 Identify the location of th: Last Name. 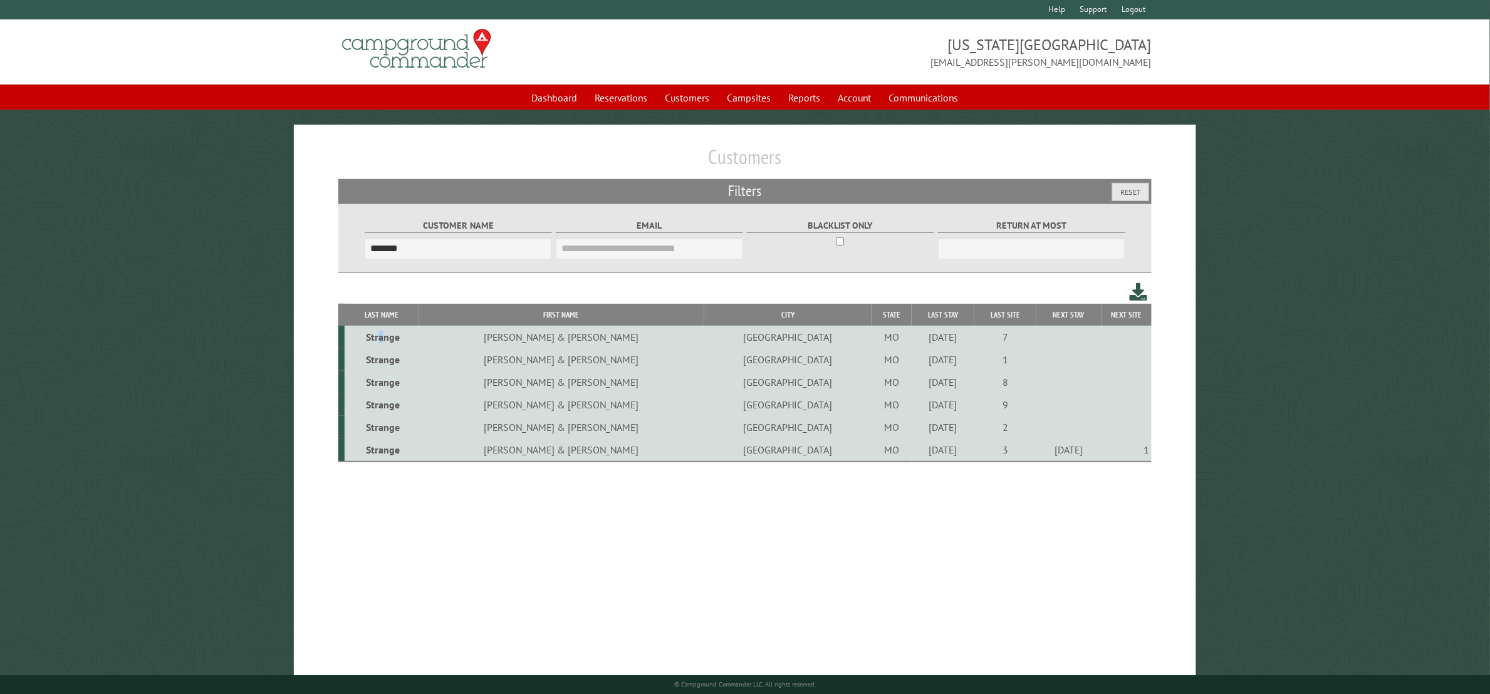
(381, 314).